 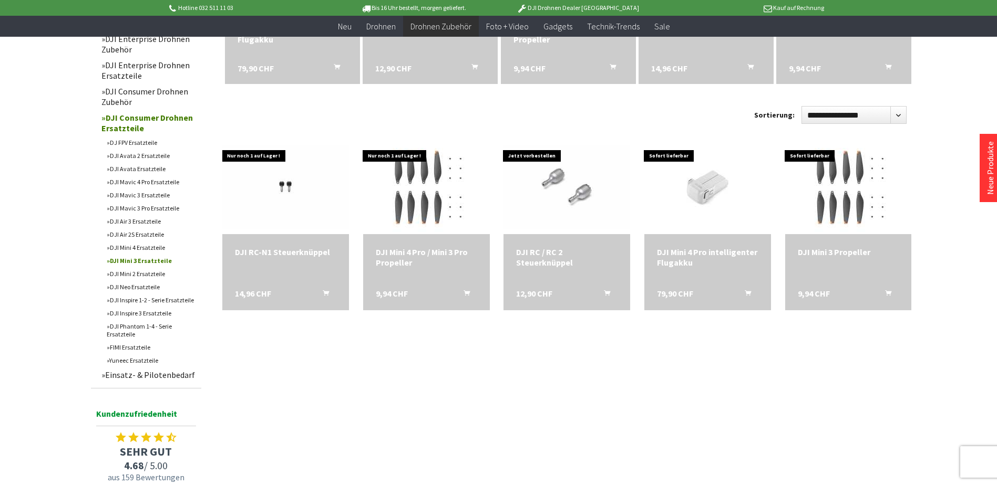 What do you see at coordinates (566, 257) in the screenshot?
I see `div: DJI RC / RC 2 Steuerknüppel` at bounding box center [566, 257].